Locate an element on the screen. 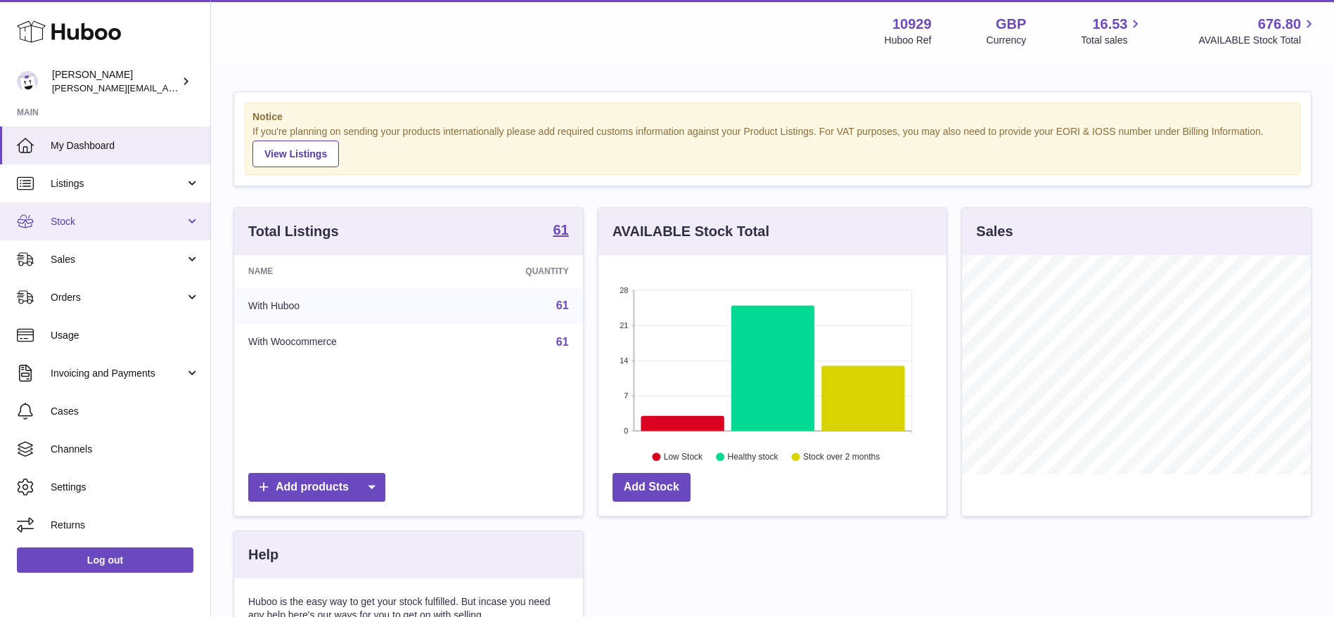 This screenshot has height=617, width=1334. span: 676.80 is located at coordinates (1279, 24).